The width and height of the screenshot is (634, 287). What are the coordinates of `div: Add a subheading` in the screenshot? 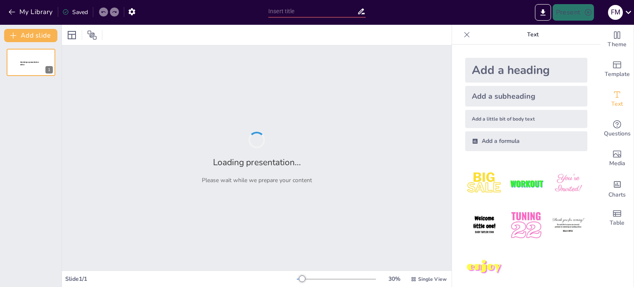 It's located at (526, 96).